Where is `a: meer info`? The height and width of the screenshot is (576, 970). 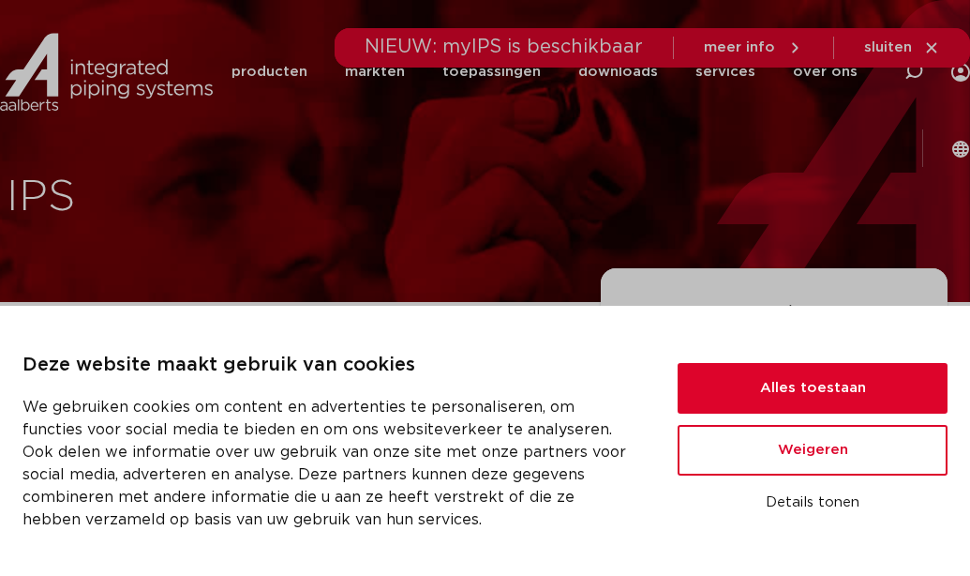
a: meer info is located at coordinates (754, 48).